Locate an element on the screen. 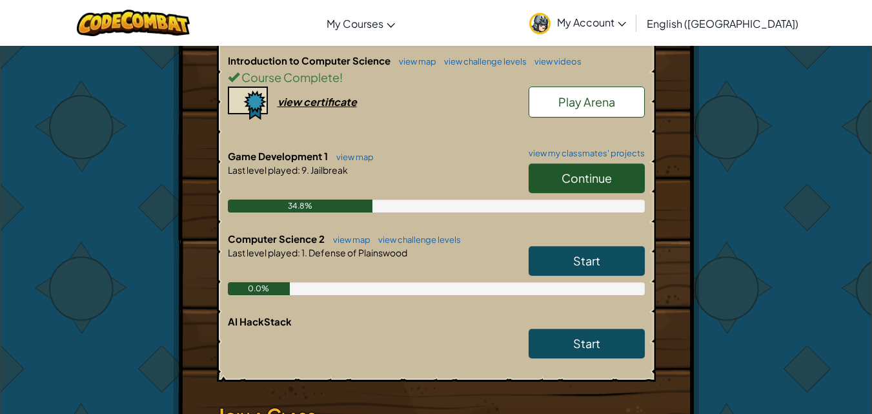  img: avatar is located at coordinates (540, 23).